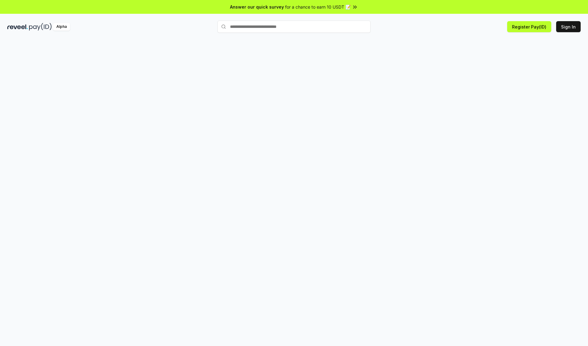 This screenshot has width=588, height=346. What do you see at coordinates (62, 27) in the screenshot?
I see `div: Alpha` at bounding box center [62, 27].